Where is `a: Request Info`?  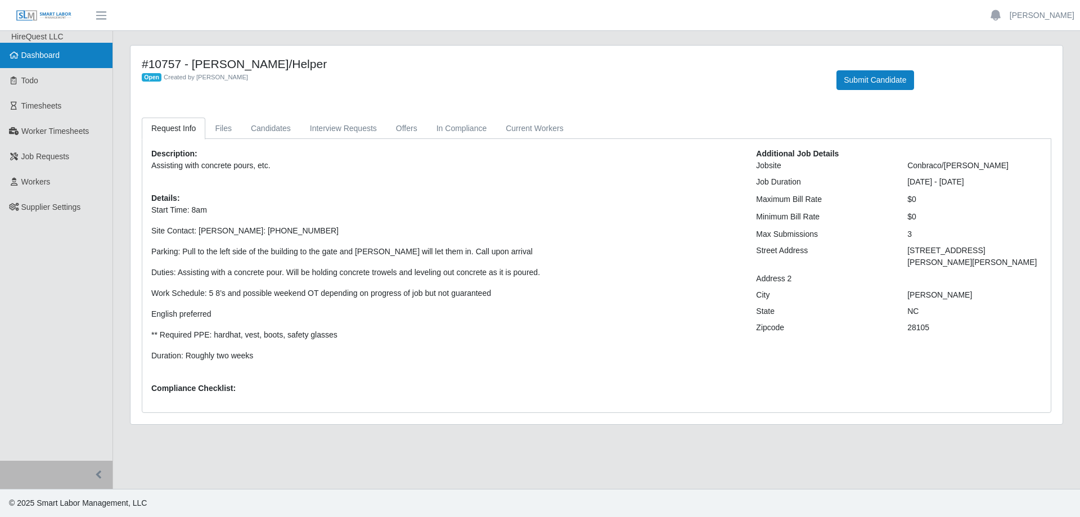 a: Request Info is located at coordinates (173, 128).